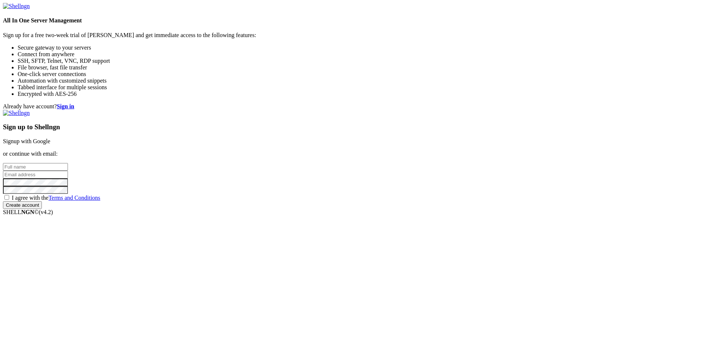  Describe the element at coordinates (360, 81) in the screenshot. I see `li: Automation with customized snippets` at that location.